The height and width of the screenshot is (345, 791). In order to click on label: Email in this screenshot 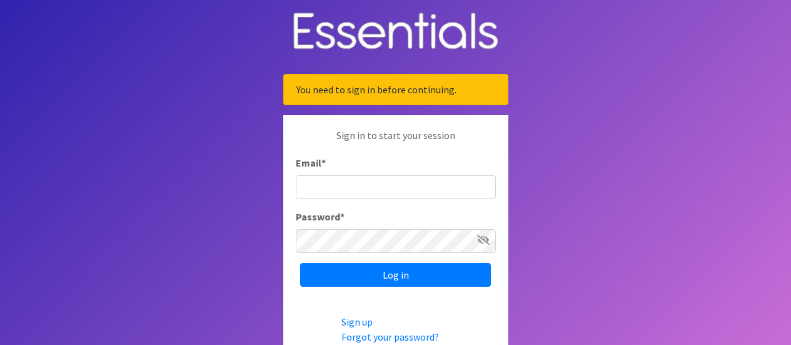, I will do `click(311, 163)`.